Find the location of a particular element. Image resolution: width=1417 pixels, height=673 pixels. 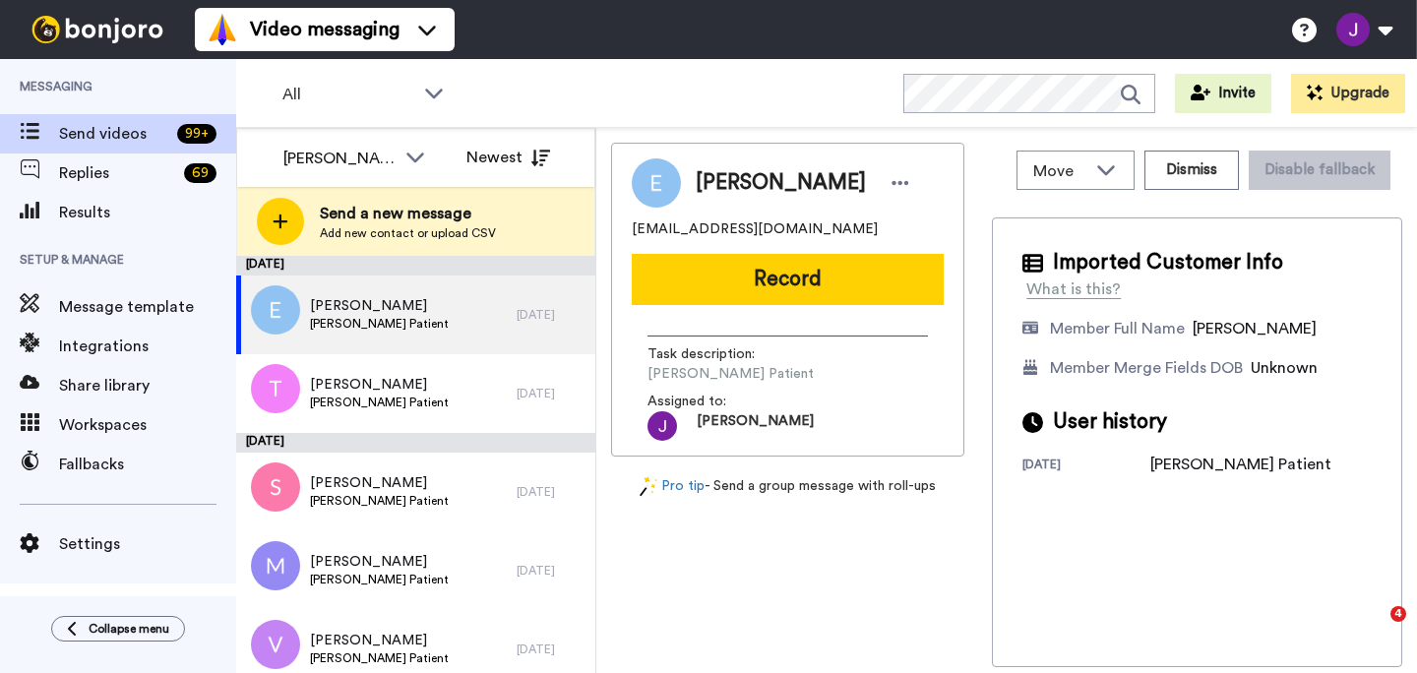

div: 69 is located at coordinates (200, 173).